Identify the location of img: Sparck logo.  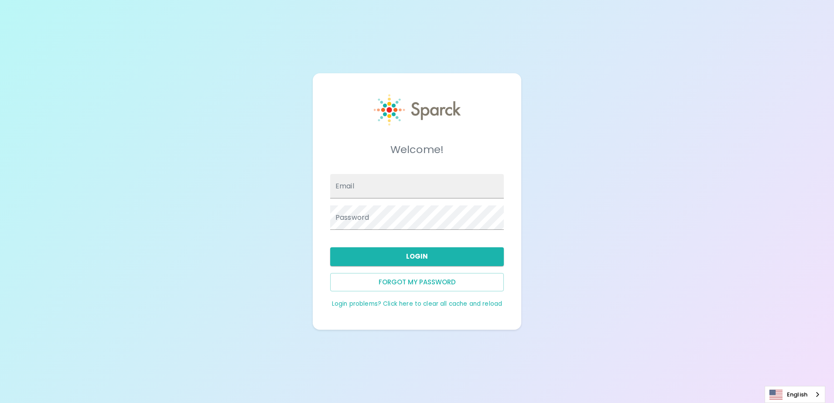
(417, 110).